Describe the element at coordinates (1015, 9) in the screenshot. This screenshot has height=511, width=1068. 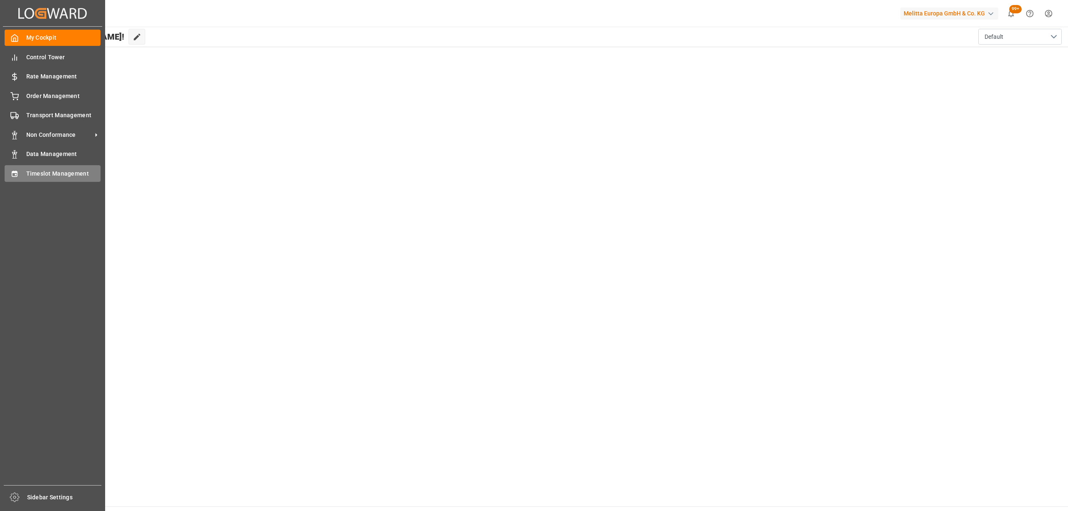
I see `span: 99+` at that location.